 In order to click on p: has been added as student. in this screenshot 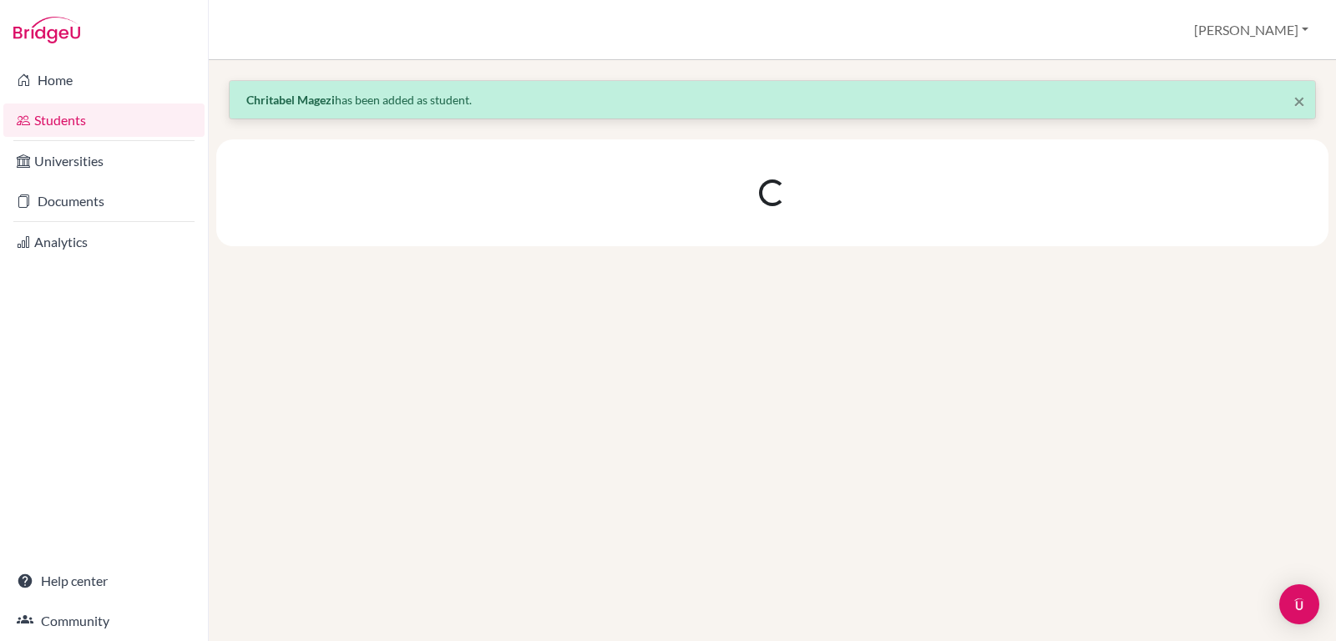, I will do `click(773, 99)`.